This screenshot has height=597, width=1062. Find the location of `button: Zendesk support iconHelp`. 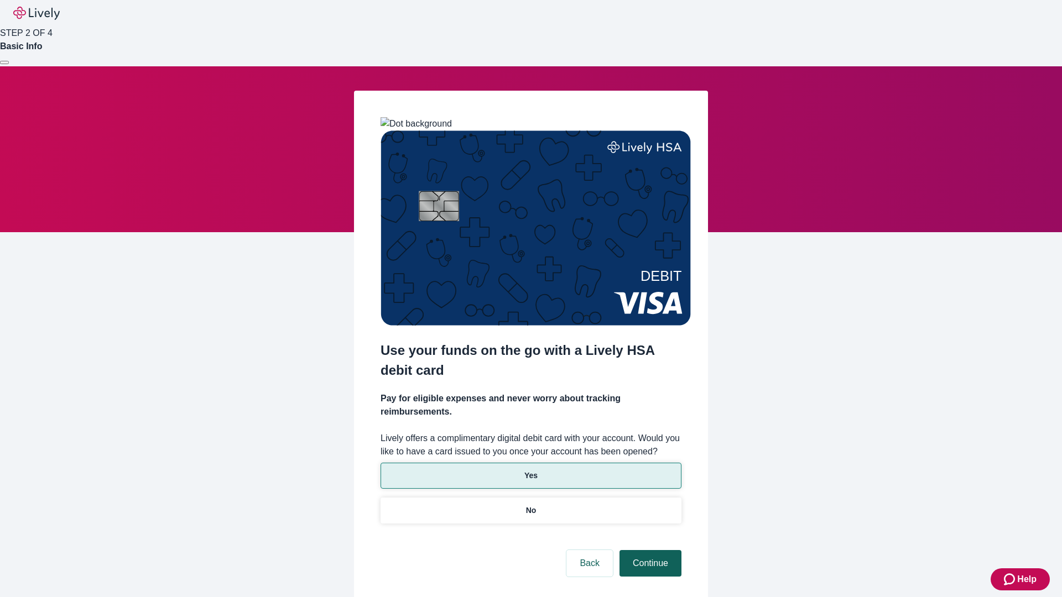

button: Zendesk support iconHelp is located at coordinates (1020, 580).